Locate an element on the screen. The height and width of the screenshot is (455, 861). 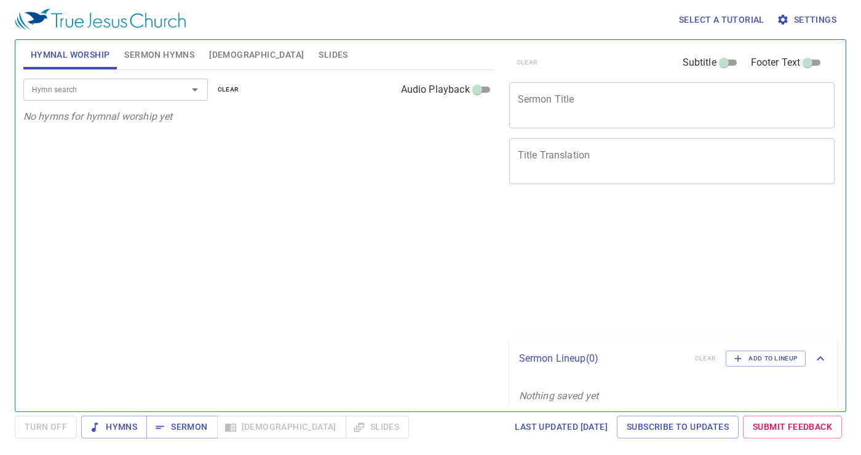
button: clear is located at coordinates (228, 90).